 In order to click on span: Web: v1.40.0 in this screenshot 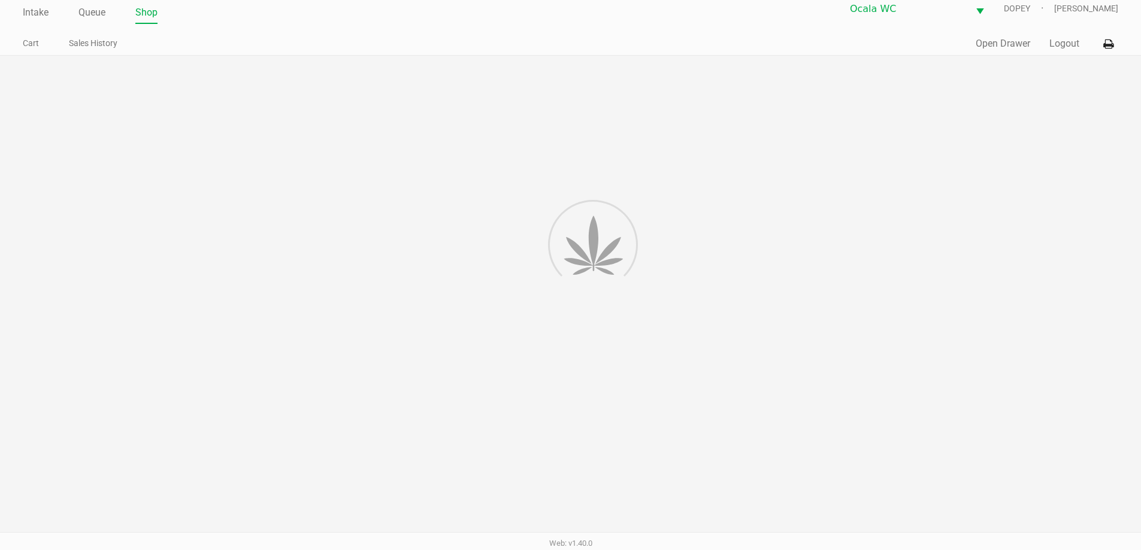, I will do `click(571, 543)`.